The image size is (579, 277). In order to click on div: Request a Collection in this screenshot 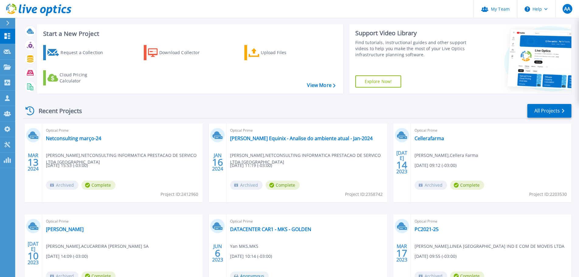, I will do `click(85, 53)`.